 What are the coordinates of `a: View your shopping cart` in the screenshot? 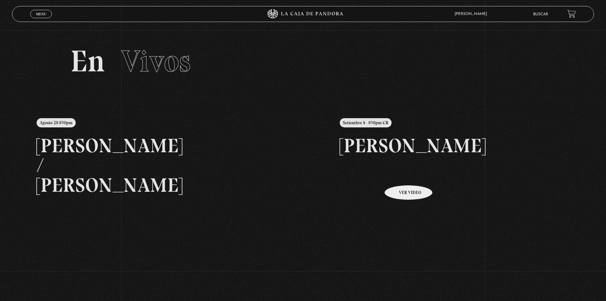 It's located at (571, 14).